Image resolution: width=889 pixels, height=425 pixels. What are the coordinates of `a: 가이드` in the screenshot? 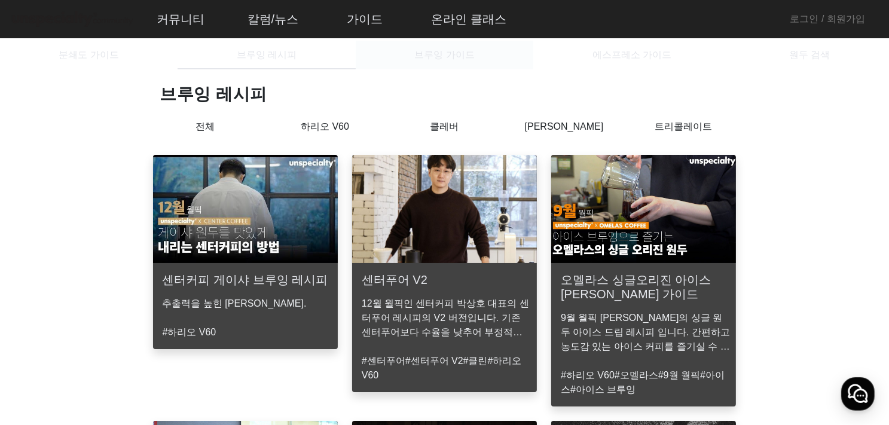 It's located at (365, 19).